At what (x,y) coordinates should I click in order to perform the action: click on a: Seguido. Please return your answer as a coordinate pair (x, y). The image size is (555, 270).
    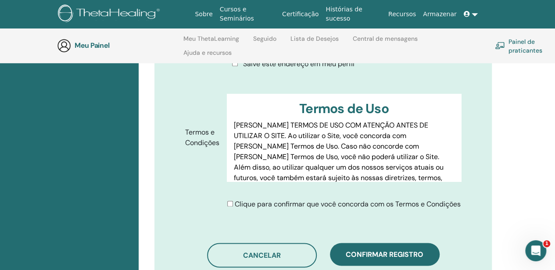
    Looking at the image, I should click on (264, 42).